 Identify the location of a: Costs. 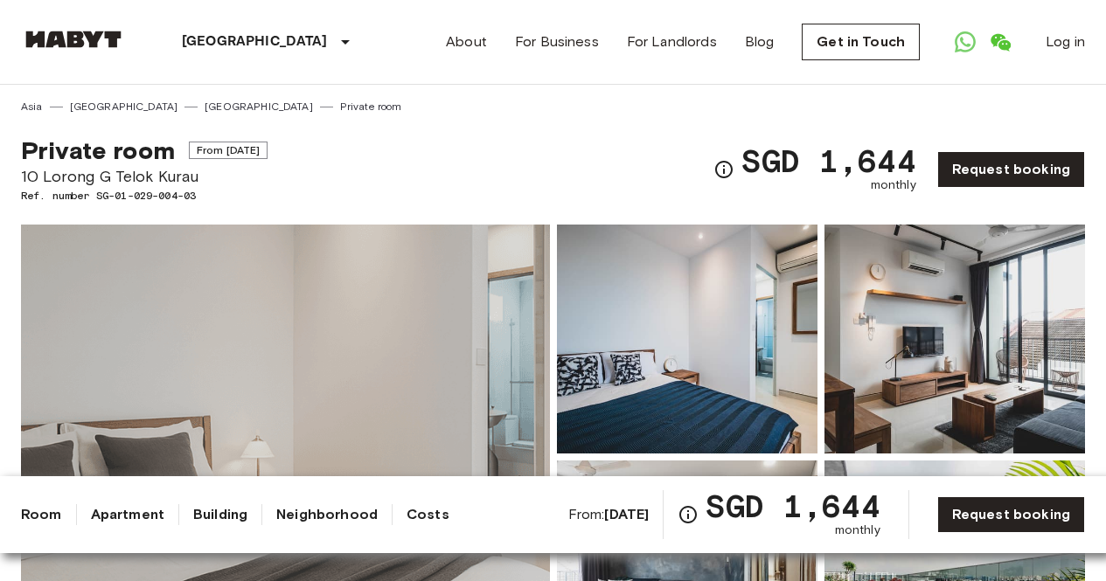
(427, 515).